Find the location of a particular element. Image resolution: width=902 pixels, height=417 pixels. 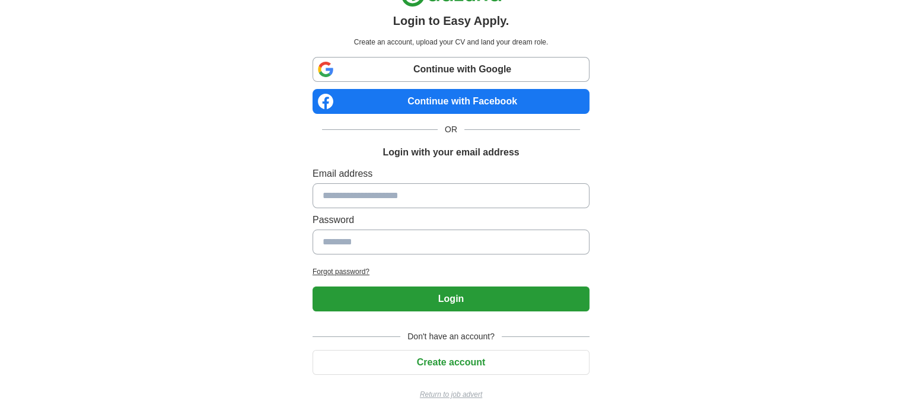

h1: Login to Easy Apply. is located at coordinates (452, 21).